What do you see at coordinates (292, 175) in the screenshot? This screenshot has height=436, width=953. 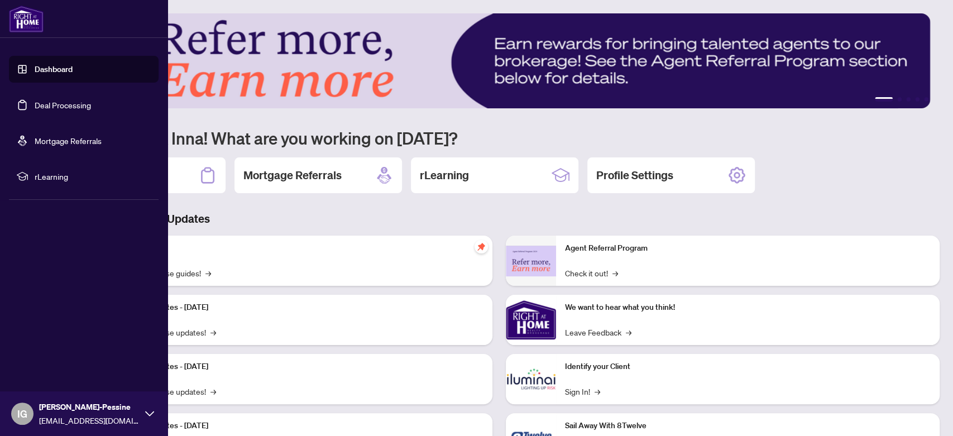 I see `h2: Mortgage Referrals` at bounding box center [292, 175].